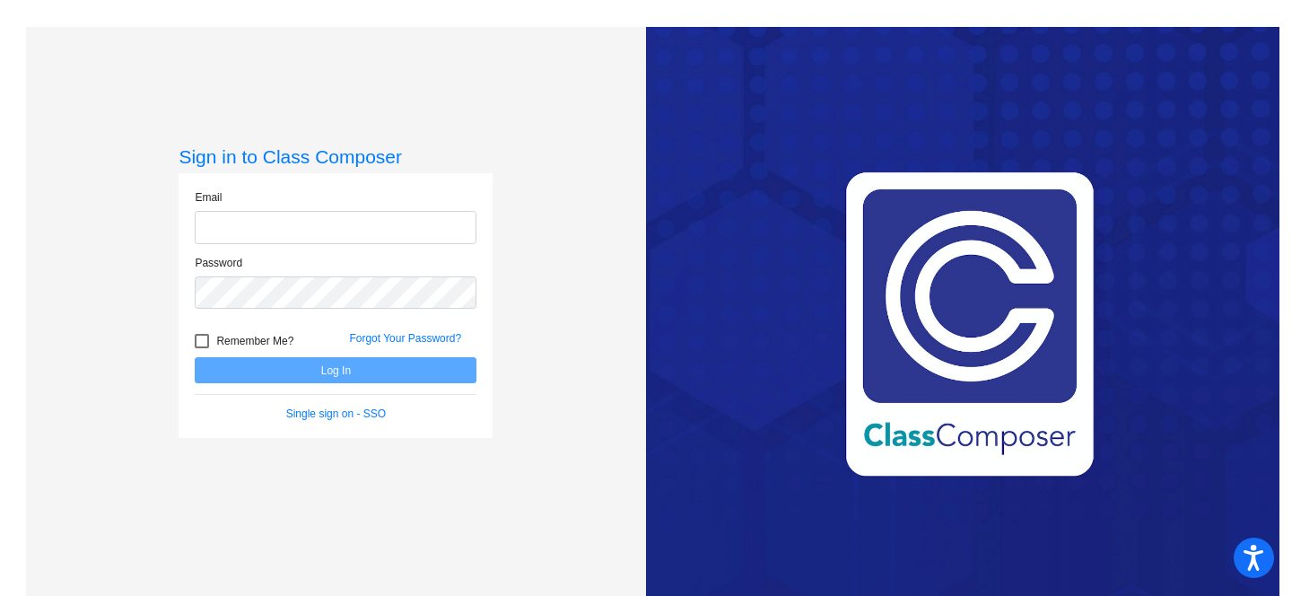  I want to click on h3: Sign in to Class Composer, so click(336, 156).